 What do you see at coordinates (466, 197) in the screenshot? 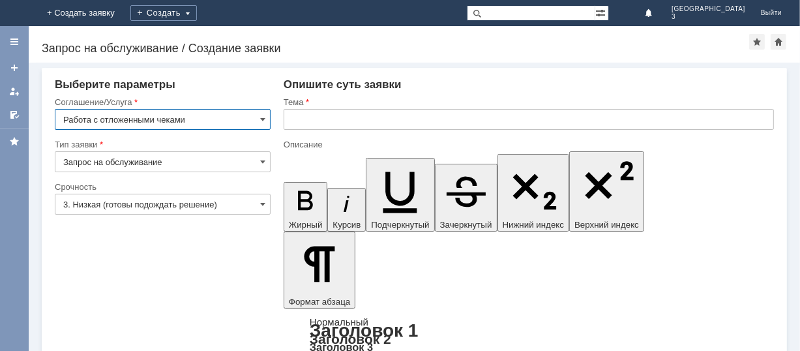
I see `button: Зачеркнутый` at bounding box center [466, 197].